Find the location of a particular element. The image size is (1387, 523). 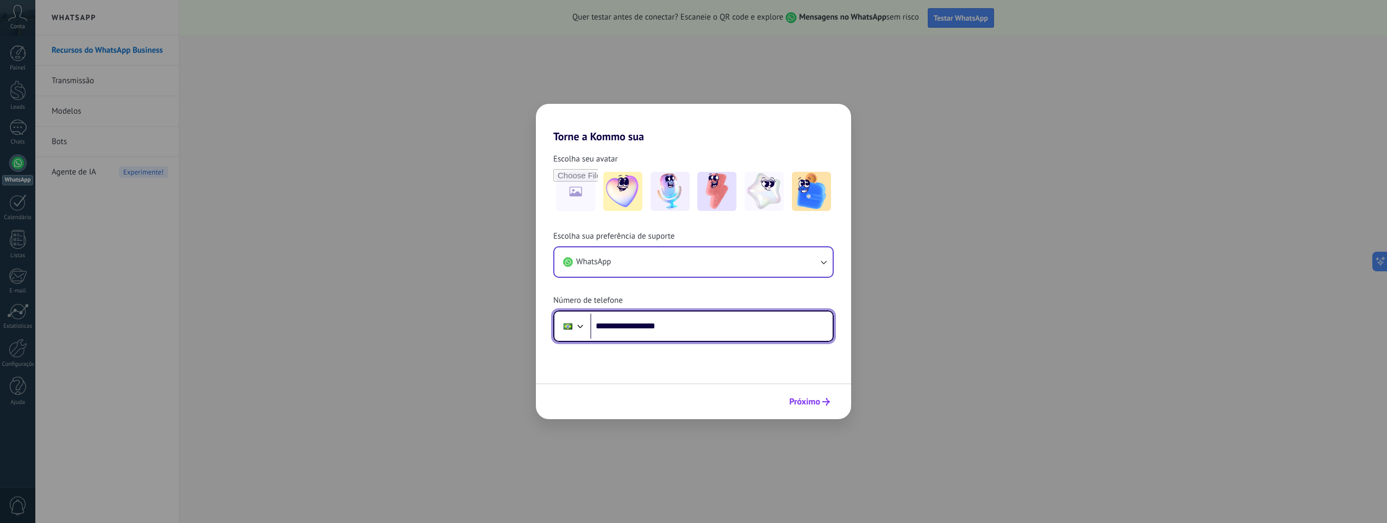

span: Número de telefone is located at coordinates (588, 301).